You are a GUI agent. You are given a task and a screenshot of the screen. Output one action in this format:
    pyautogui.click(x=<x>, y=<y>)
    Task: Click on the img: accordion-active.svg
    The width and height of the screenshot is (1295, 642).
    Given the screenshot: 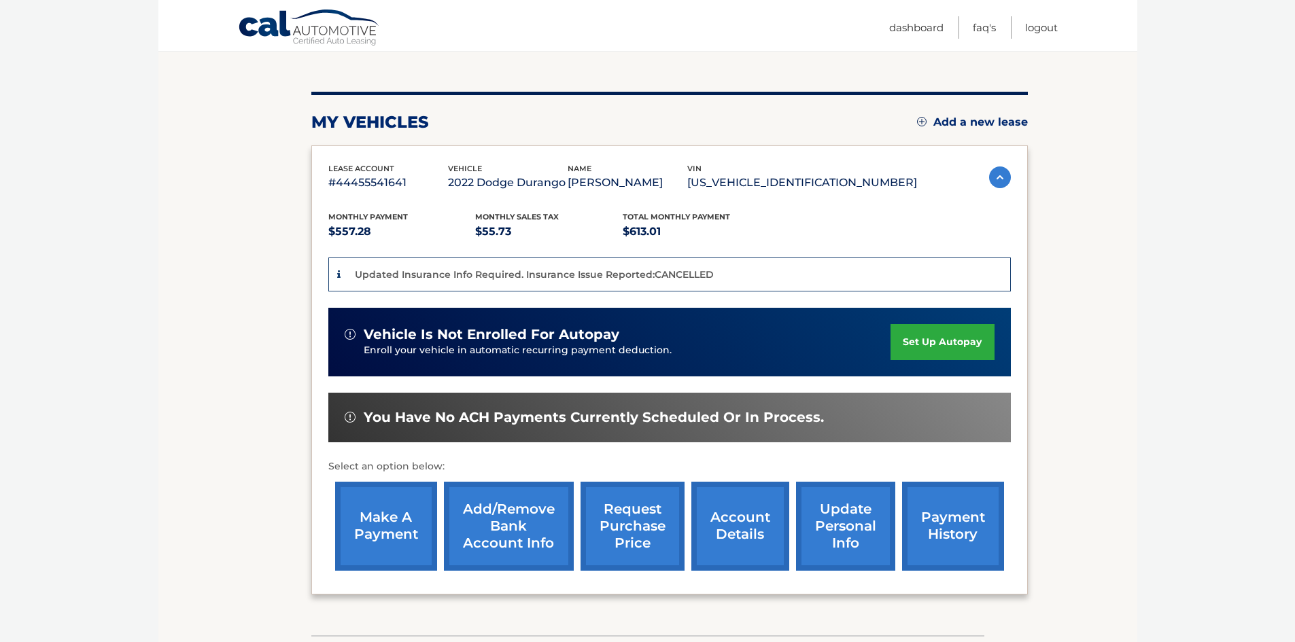 What is the action you would take?
    pyautogui.click(x=1000, y=177)
    